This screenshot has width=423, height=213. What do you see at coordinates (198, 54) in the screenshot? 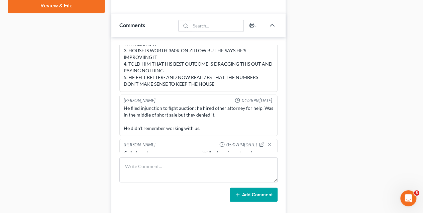
I see `div: 30 MIN REVIEW: 1. SPOKE TO CLIENT HE'S VERY ANXIOUS 2. HIS PAYOFF IS 411K- 7% LOAN MOD PUTS HIM A...` at bounding box center [198, 54].